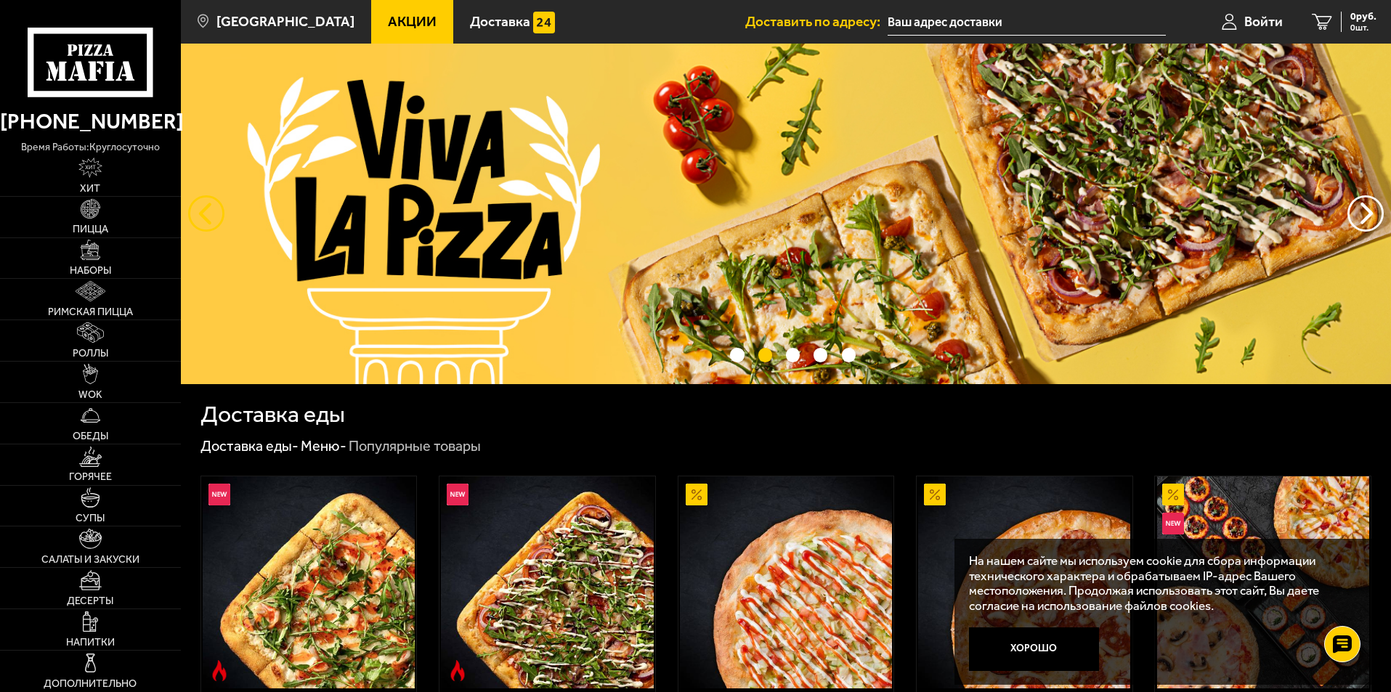 Image resolution: width=1391 pixels, height=692 pixels. What do you see at coordinates (90, 436) in the screenshot?
I see `span: Обеды` at bounding box center [90, 436].